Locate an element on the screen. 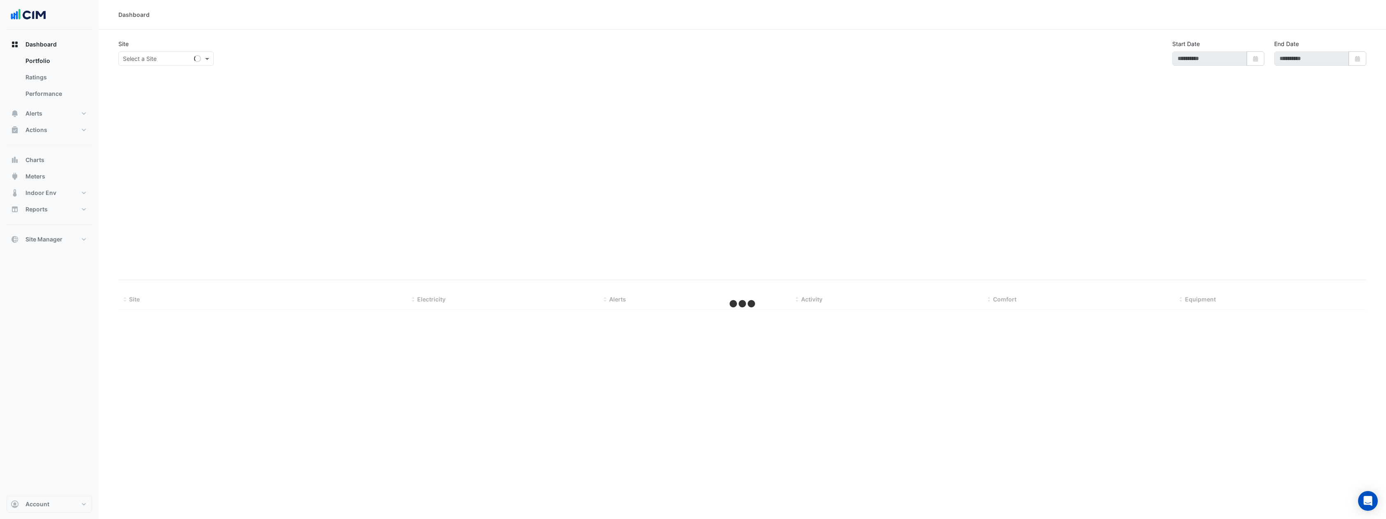  span: Site is located at coordinates (134, 299).